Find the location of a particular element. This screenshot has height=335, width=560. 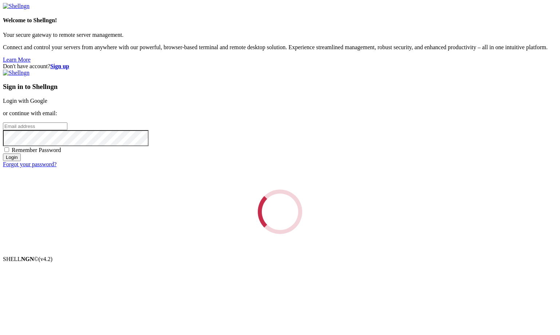

span: 4.2.0 is located at coordinates (46, 259).